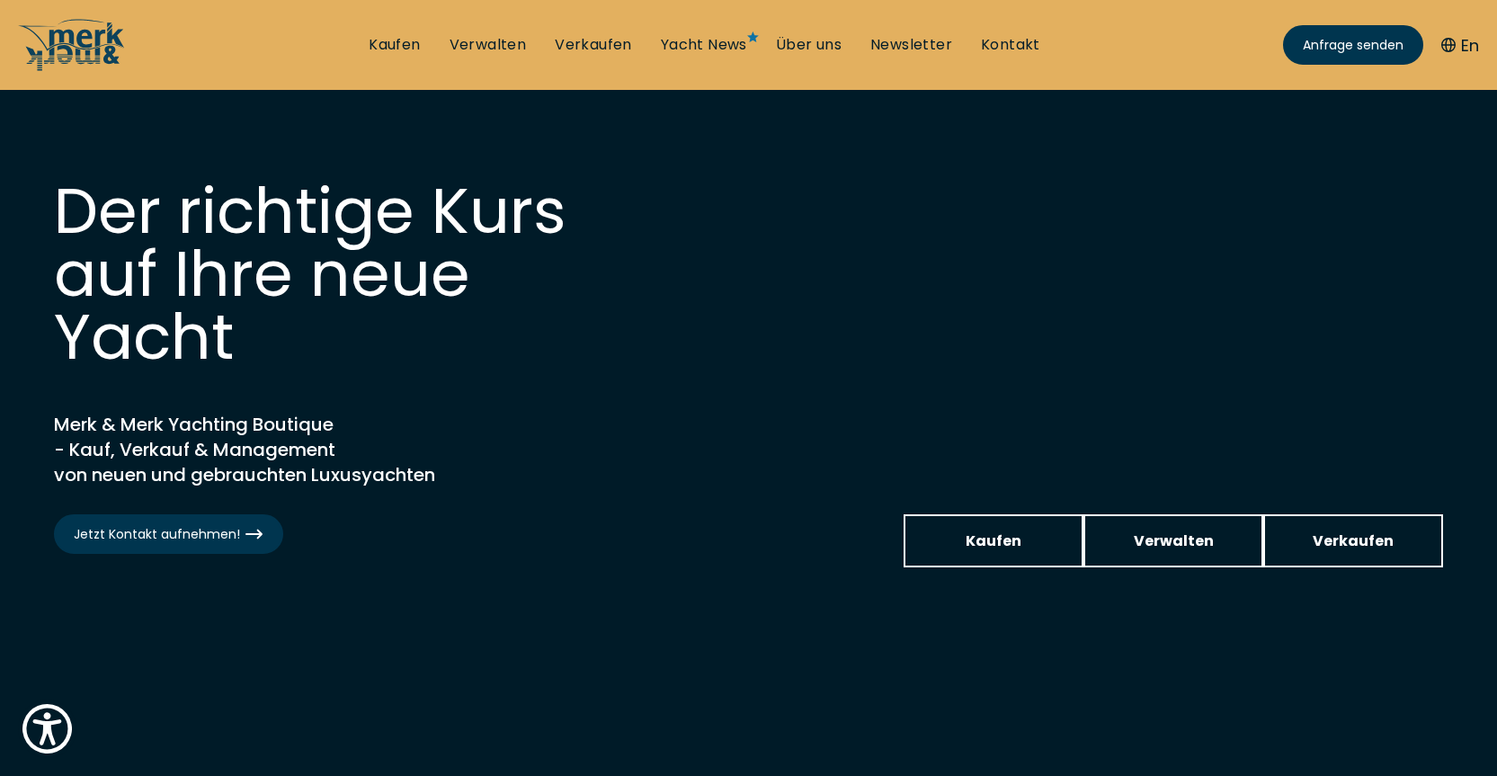  I want to click on a: Jetzt Kontakt aufnehmen!, so click(168, 534).